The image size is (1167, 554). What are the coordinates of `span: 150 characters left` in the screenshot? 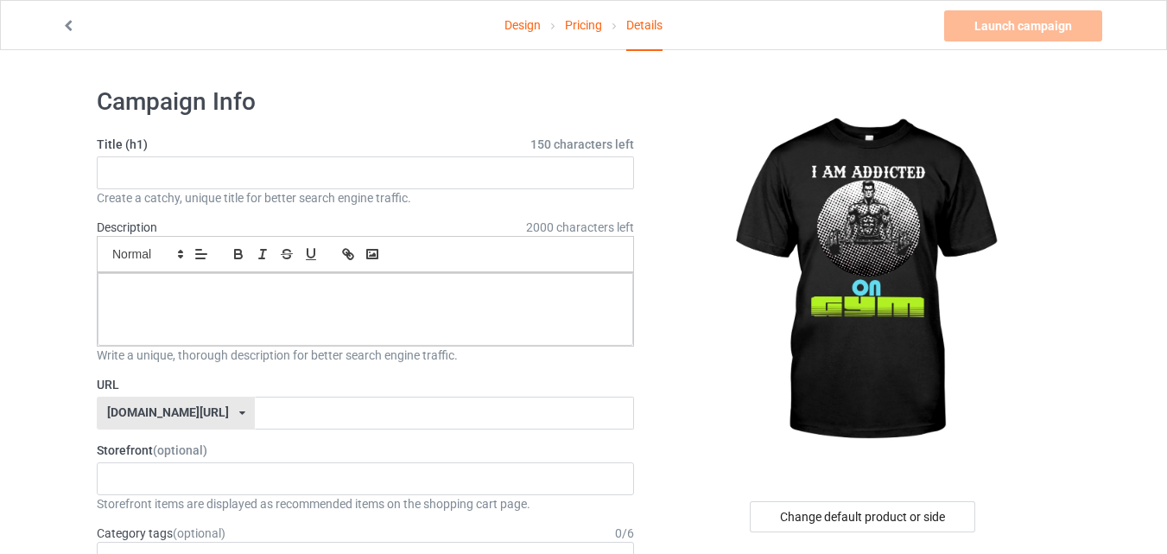 It's located at (582, 144).